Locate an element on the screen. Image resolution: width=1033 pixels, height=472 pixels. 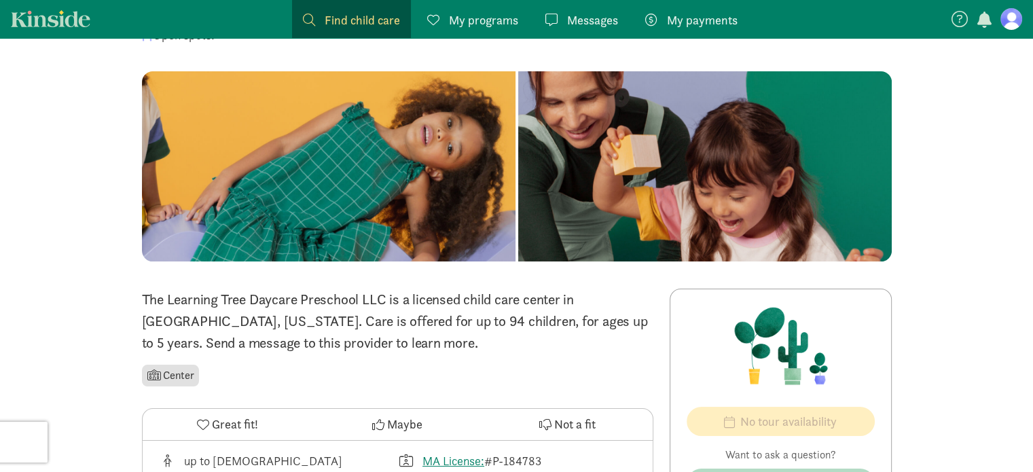
button: Great fit! is located at coordinates (228, 424).